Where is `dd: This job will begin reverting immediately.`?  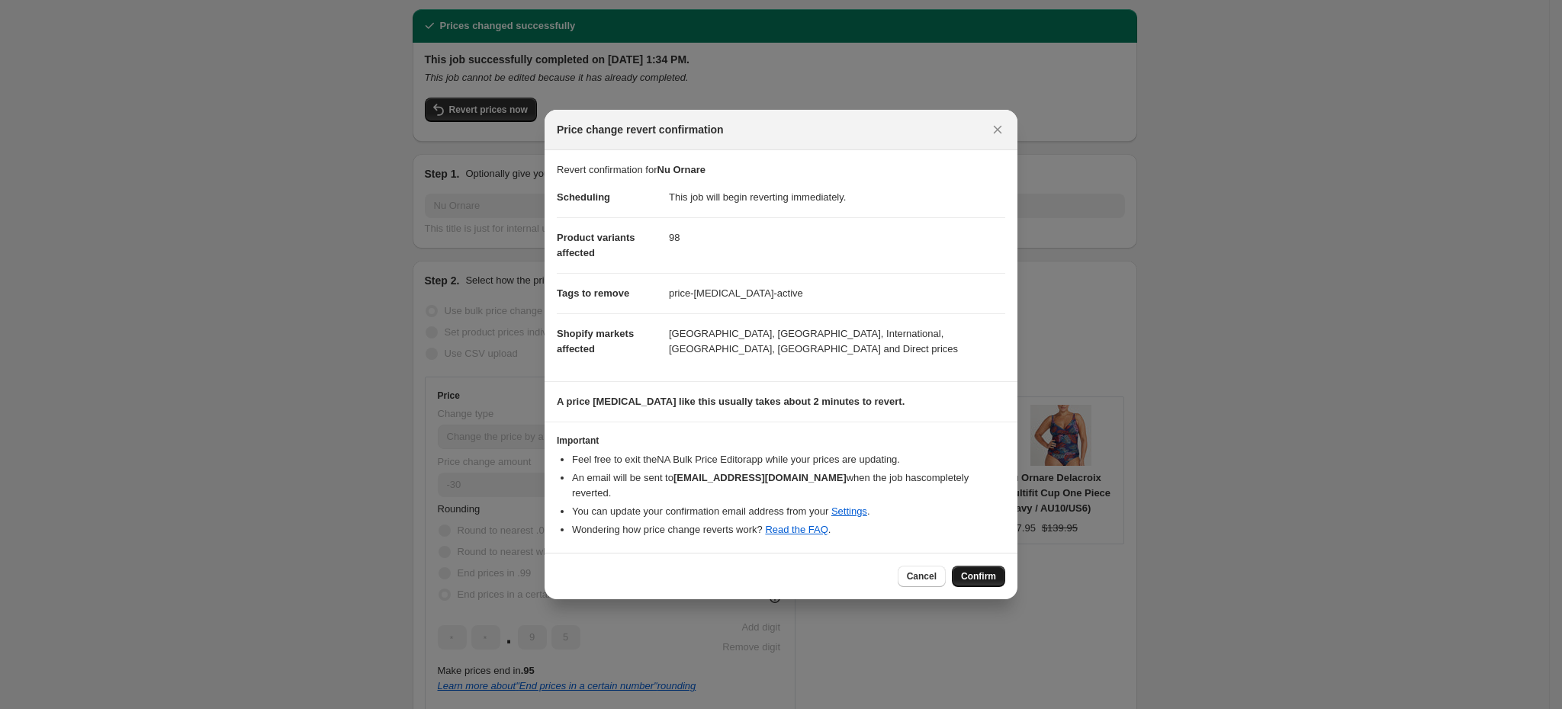
dd: This job will begin reverting immediately. is located at coordinates (836, 197).